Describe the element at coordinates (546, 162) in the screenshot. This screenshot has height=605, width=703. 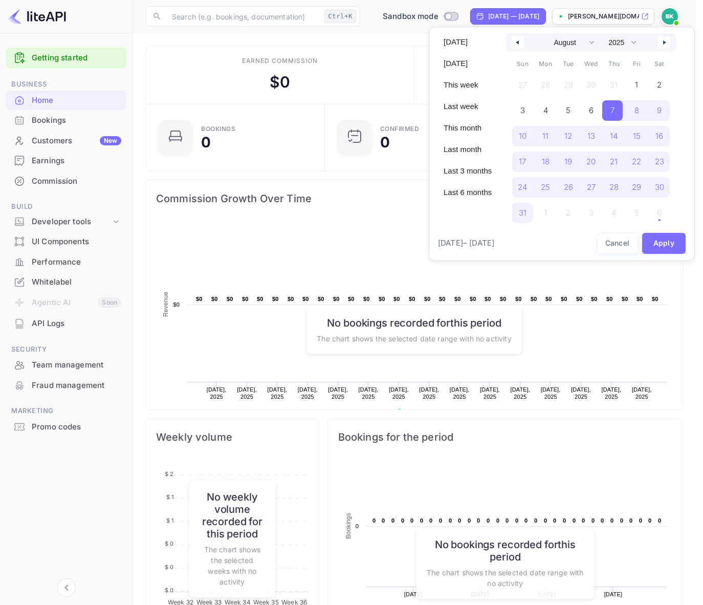
I see `span: 18` at that location.